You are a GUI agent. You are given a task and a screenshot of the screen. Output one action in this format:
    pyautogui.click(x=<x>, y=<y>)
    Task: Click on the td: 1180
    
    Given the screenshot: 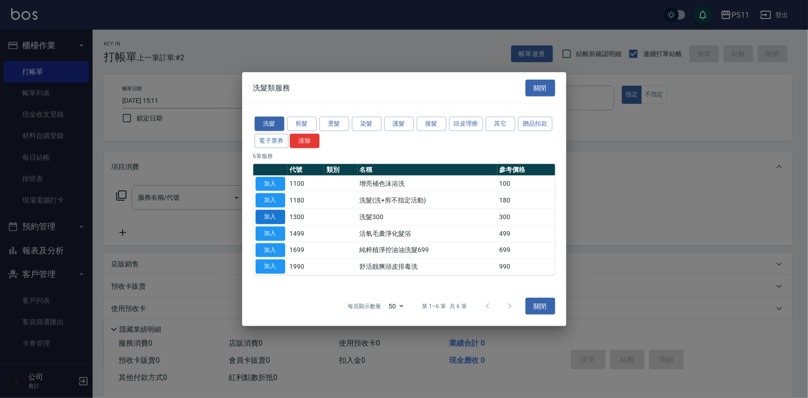 What is the action you would take?
    pyautogui.click(x=306, y=200)
    